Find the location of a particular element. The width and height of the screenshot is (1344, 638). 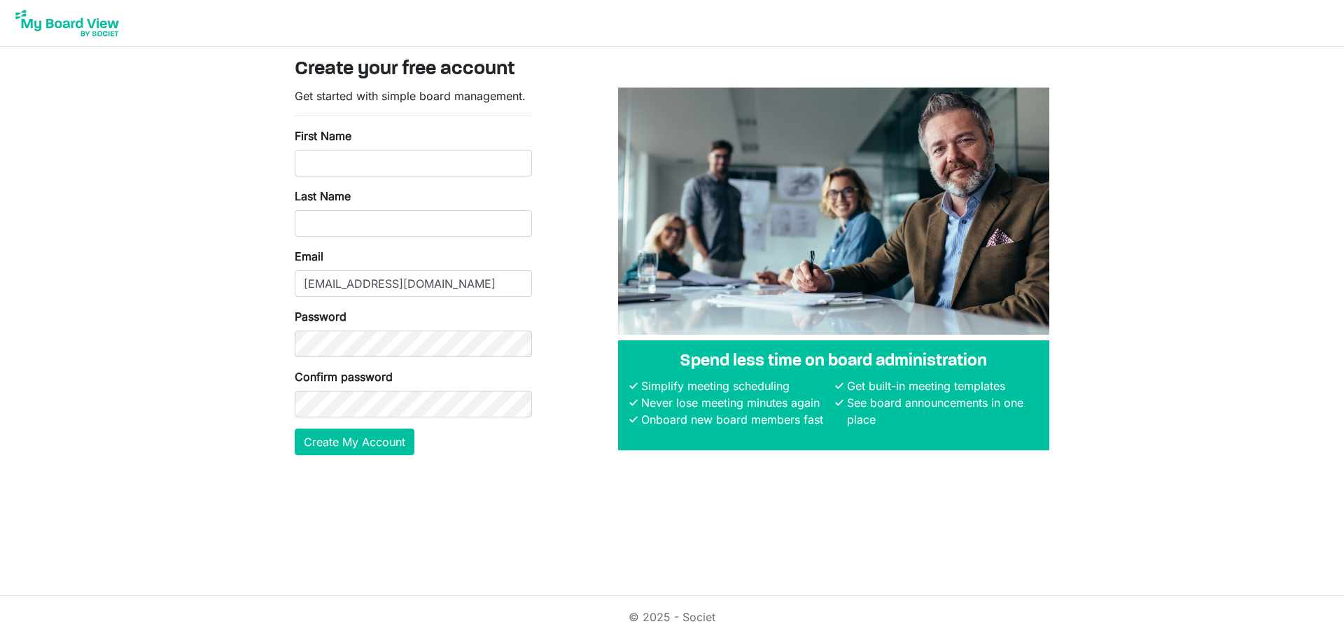

li: Simplify meeting scheduling is located at coordinates (735, 386).